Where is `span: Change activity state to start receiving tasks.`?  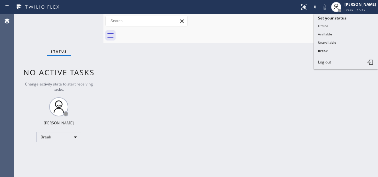 span: Change activity state to start receiving tasks. is located at coordinates (59, 87).